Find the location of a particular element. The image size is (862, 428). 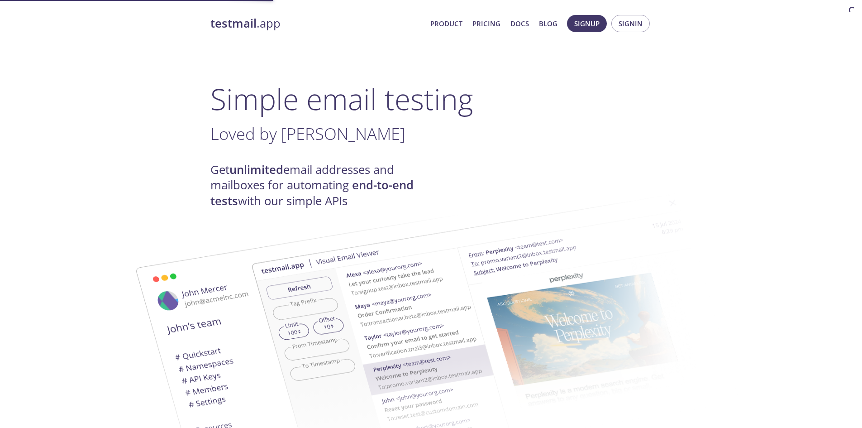

span: Signup is located at coordinates (587, 24).